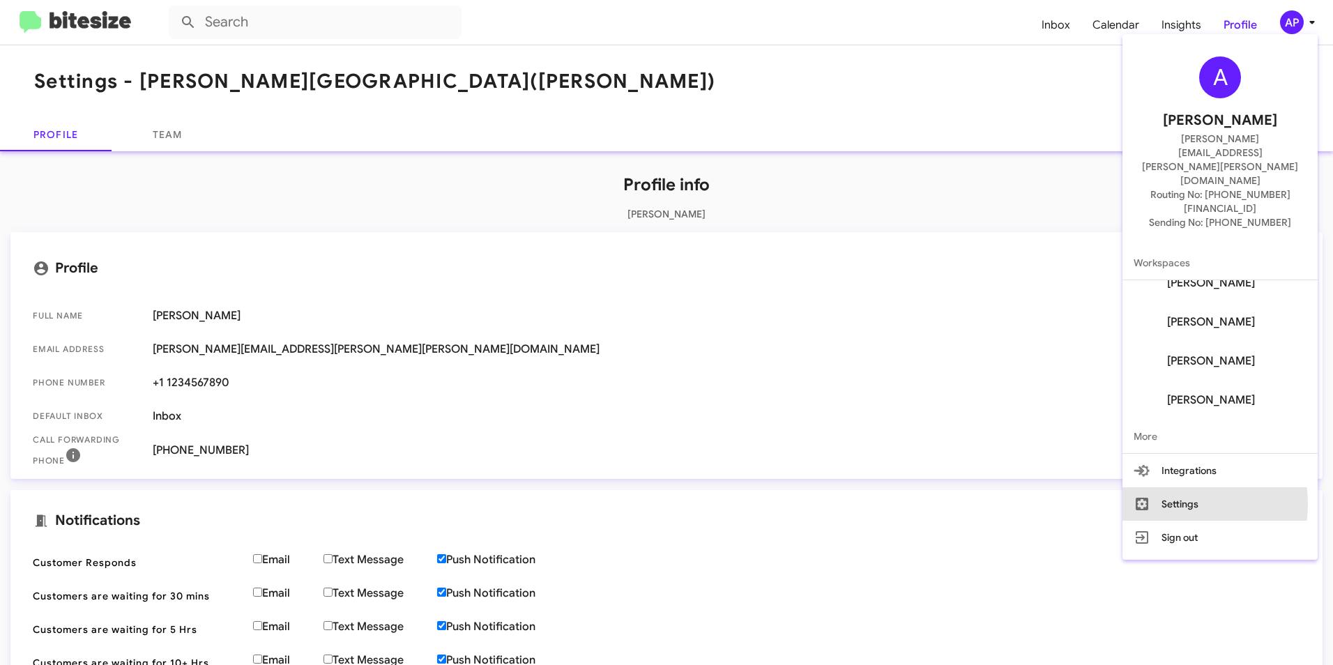 The image size is (1333, 665). I want to click on button: Integrations, so click(1220, 471).